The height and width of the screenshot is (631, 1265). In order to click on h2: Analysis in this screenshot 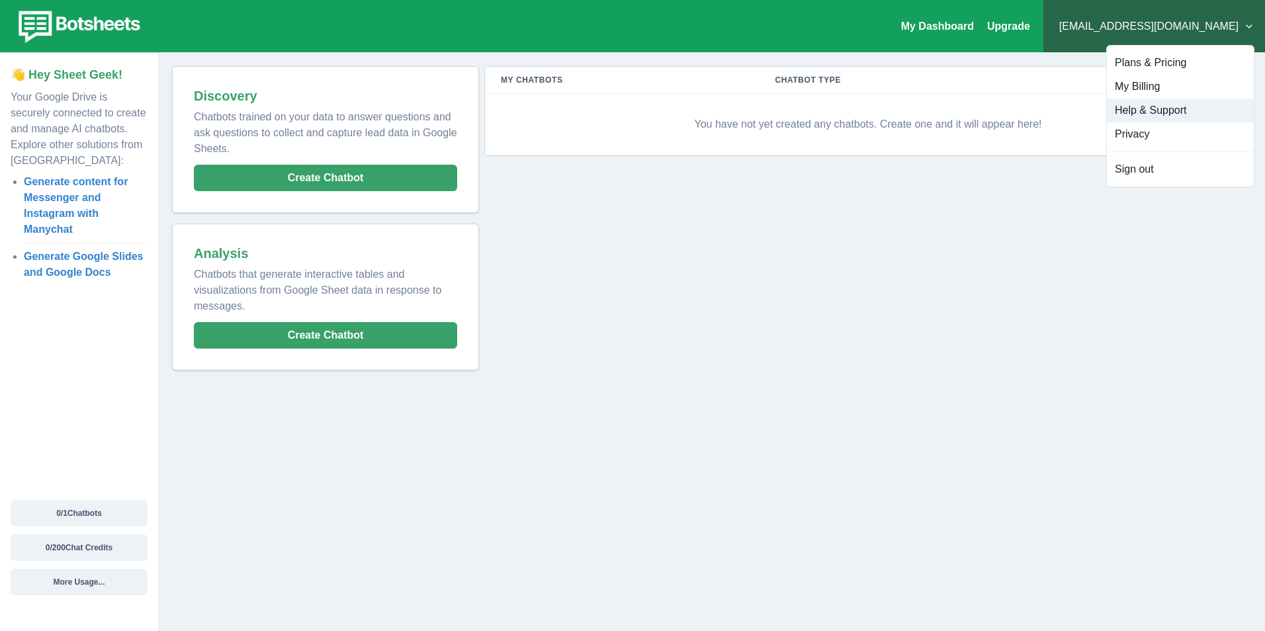, I will do `click(325, 253)`.